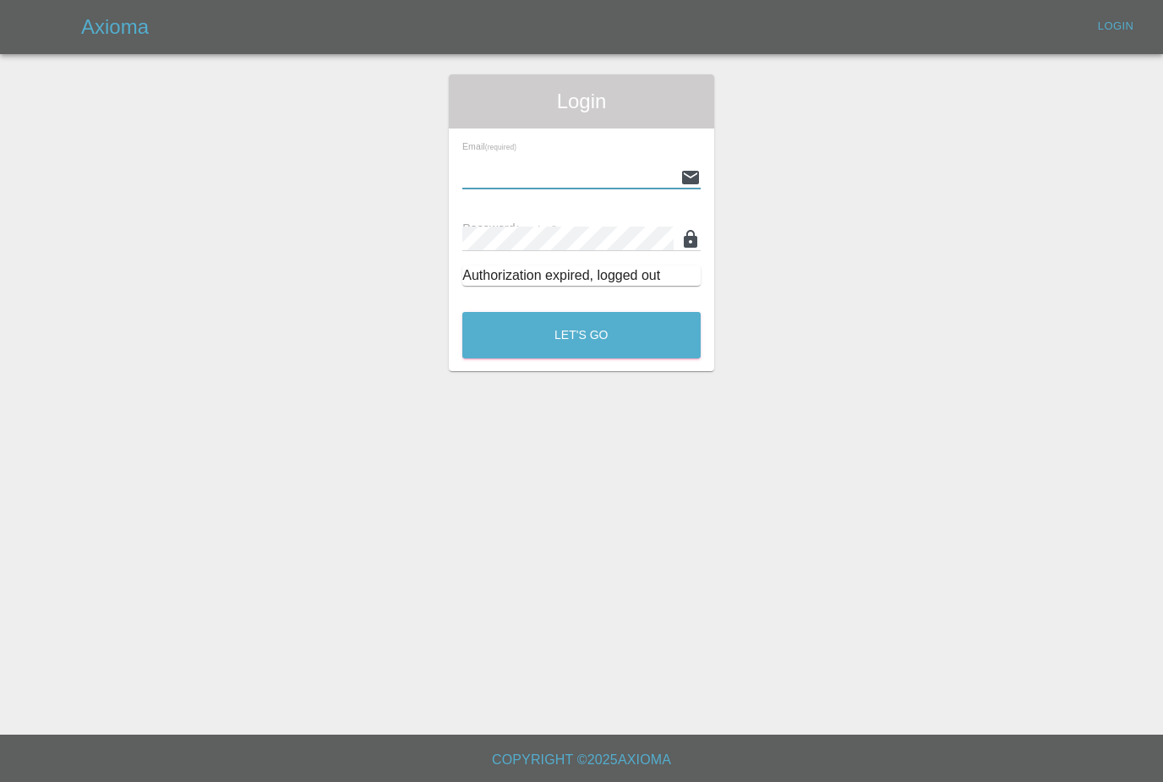 This screenshot has height=782, width=1163. Describe the element at coordinates (581, 275) in the screenshot. I see `div: Authorization expired, logged out` at that location.